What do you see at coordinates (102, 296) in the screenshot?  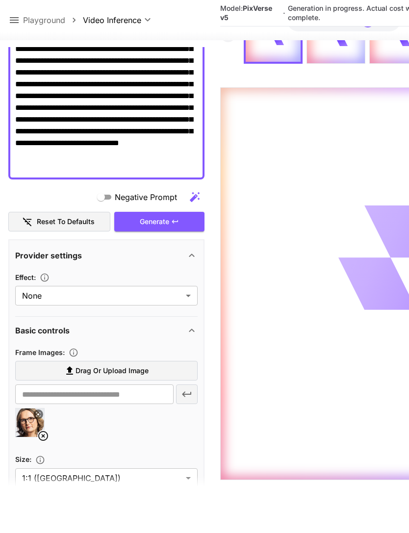 I see `span: None` at bounding box center [102, 296].